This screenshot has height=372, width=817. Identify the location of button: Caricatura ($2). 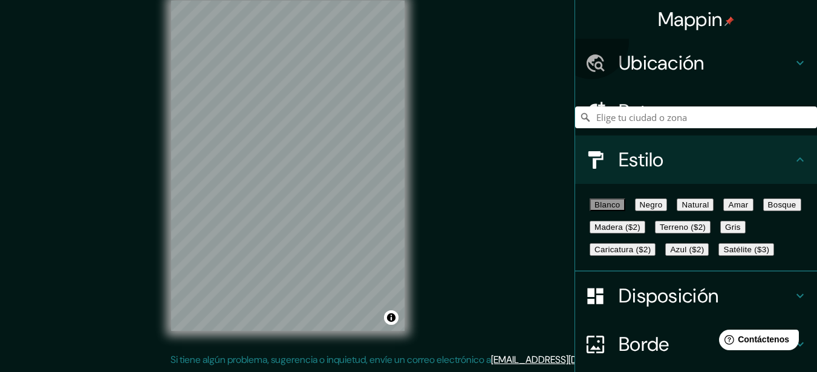
(622, 249).